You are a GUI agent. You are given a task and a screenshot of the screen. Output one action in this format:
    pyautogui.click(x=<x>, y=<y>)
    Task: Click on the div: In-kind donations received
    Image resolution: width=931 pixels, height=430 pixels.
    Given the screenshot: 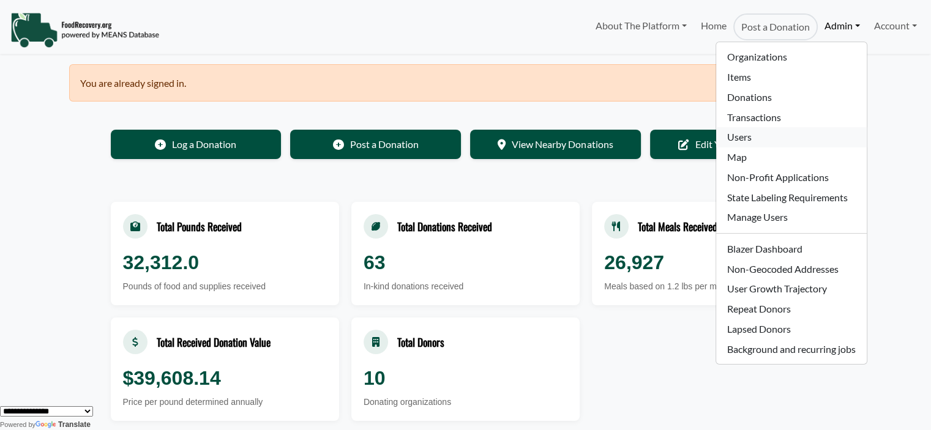 What is the action you would take?
    pyautogui.click(x=465, y=286)
    